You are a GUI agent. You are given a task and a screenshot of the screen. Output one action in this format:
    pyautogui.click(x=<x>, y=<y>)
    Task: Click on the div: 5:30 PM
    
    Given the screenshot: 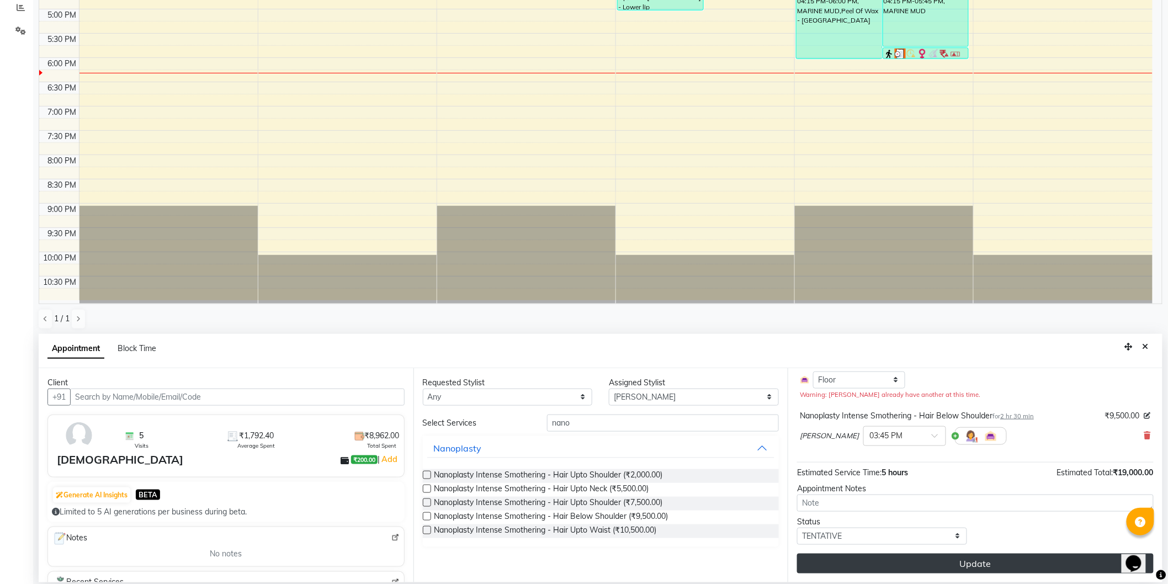 What is the action you would take?
    pyautogui.click(x=62, y=39)
    